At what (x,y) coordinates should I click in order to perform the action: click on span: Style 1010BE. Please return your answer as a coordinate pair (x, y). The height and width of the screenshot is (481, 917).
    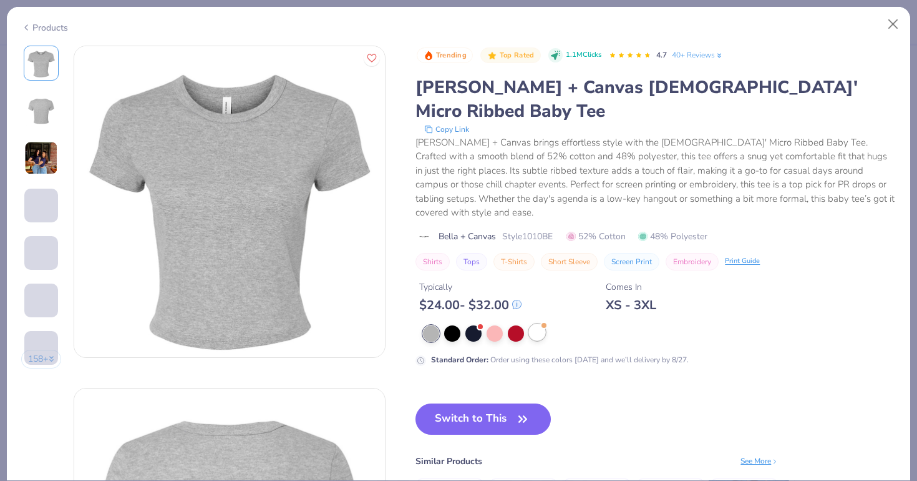
    Looking at the image, I should click on (527, 236).